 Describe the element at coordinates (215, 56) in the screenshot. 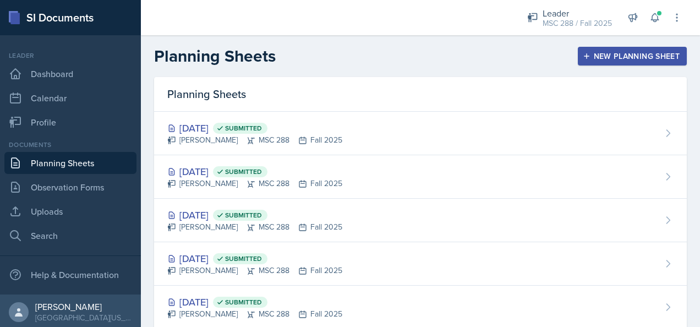

I see `h2: Planning Sheets` at that location.